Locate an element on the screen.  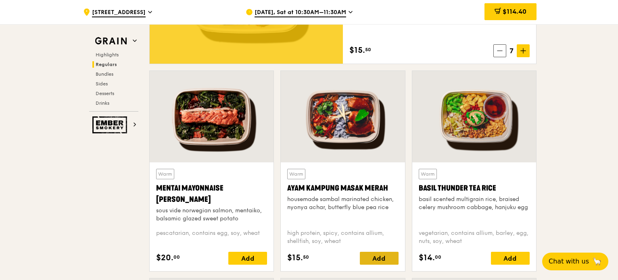
img: Grain web logo is located at coordinates (111, 41).